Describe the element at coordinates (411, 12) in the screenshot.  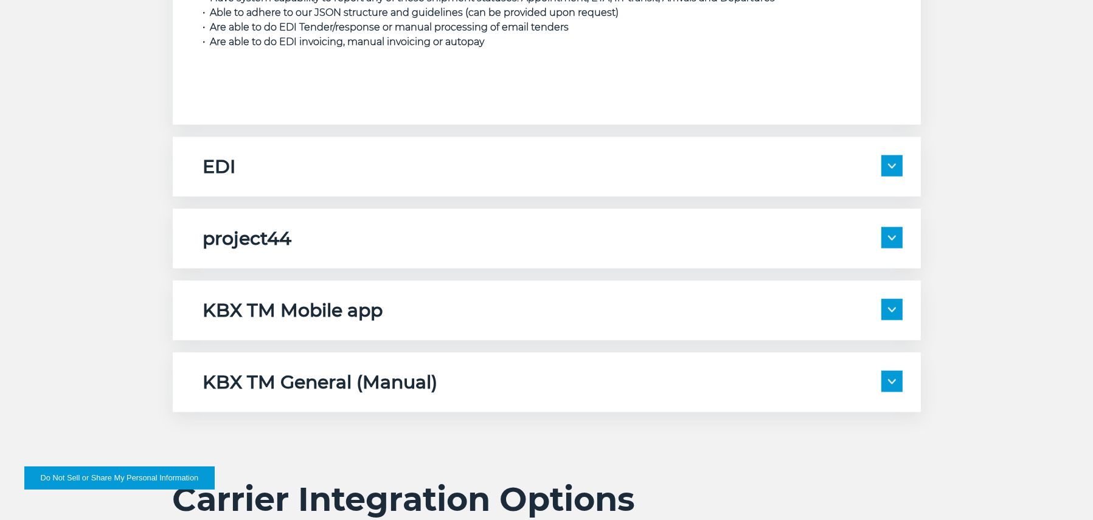
I see `span: • Able to adhere to our JSON structure and guidelines (can be provided upon request)` at that location.